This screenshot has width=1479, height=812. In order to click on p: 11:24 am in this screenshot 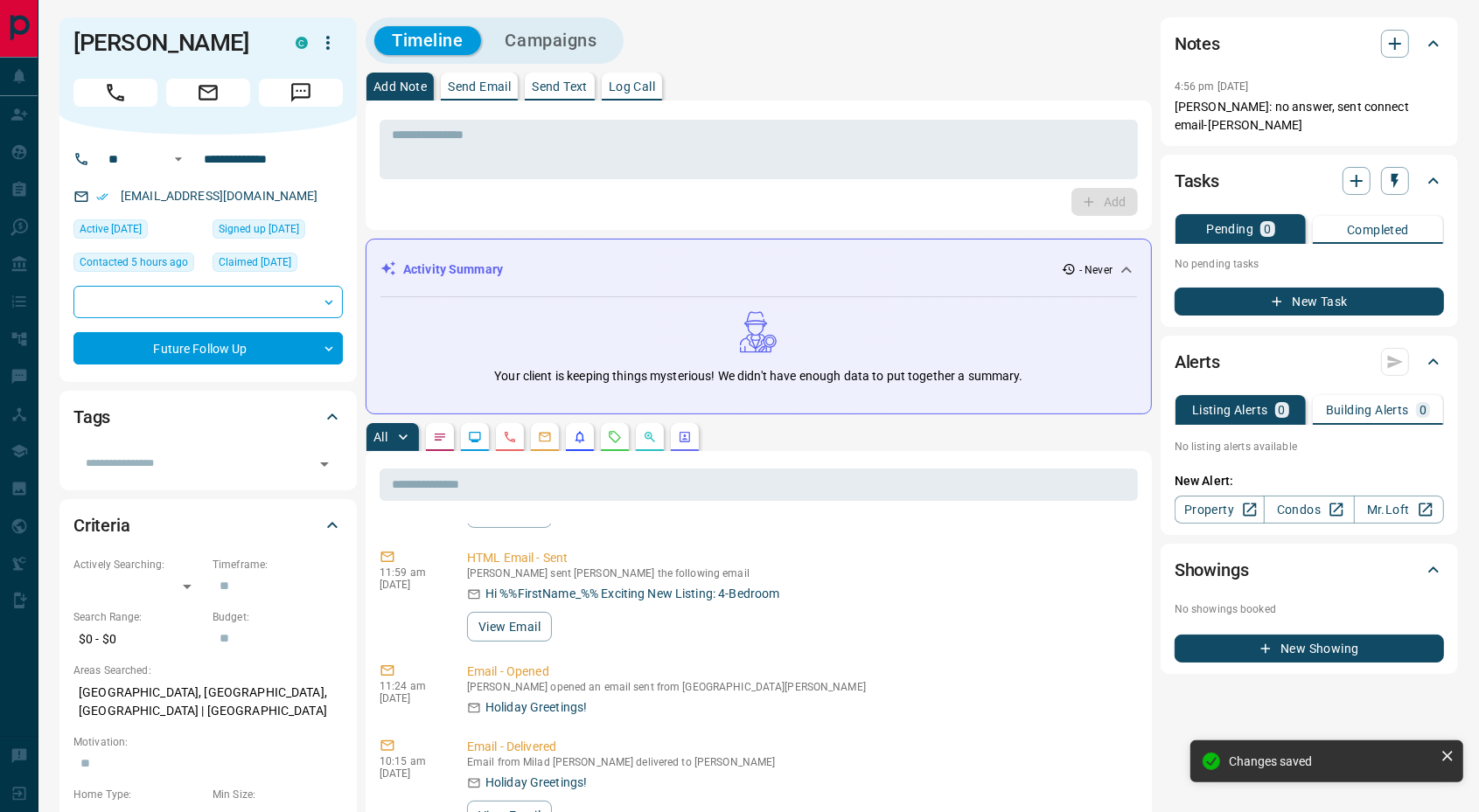, I will do `click(411, 686)`.